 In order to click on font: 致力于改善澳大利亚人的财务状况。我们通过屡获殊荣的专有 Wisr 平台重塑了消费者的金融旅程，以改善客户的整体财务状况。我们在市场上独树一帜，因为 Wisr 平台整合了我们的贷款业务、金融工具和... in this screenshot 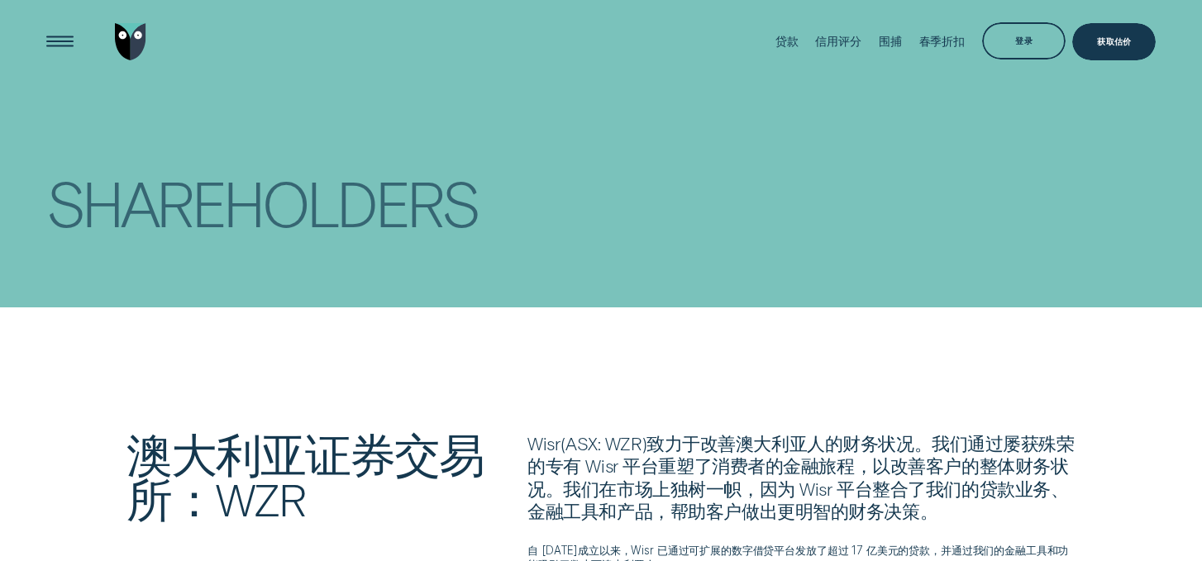, I will do `click(800, 477)`.